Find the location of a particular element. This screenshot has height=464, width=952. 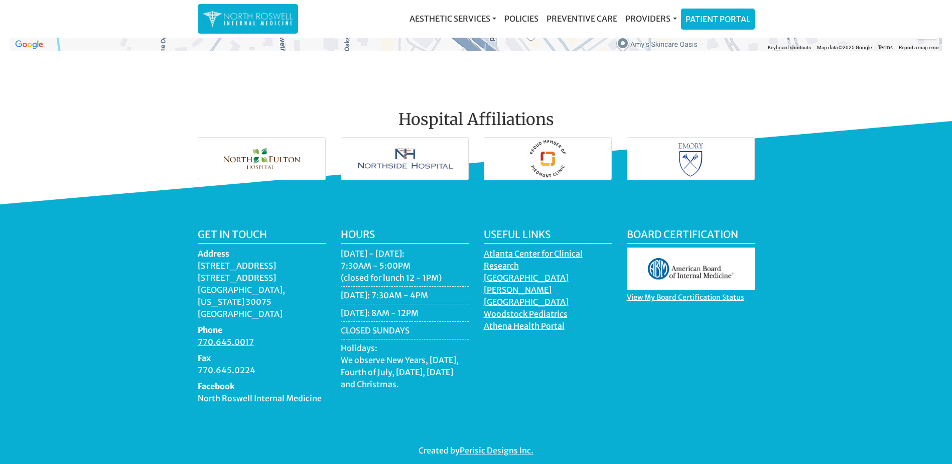

dt: Facebook is located at coordinates (261, 386).